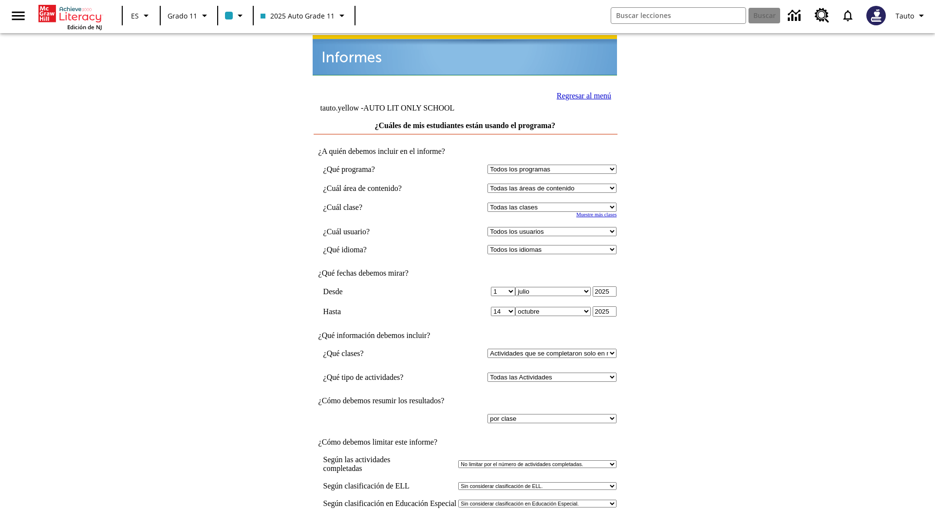 Image resolution: width=935 pixels, height=526 pixels. Describe the element at coordinates (465, 401) in the screenshot. I see `td: ¿Cómo debemos resumir los resultados?` at that location.